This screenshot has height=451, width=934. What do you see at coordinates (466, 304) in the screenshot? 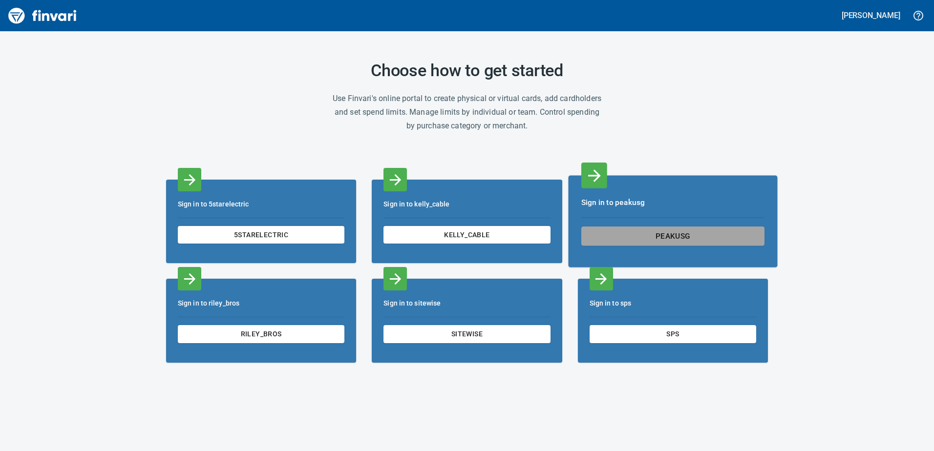
I see `h6: Sign in to sitewise` at bounding box center [466, 304].